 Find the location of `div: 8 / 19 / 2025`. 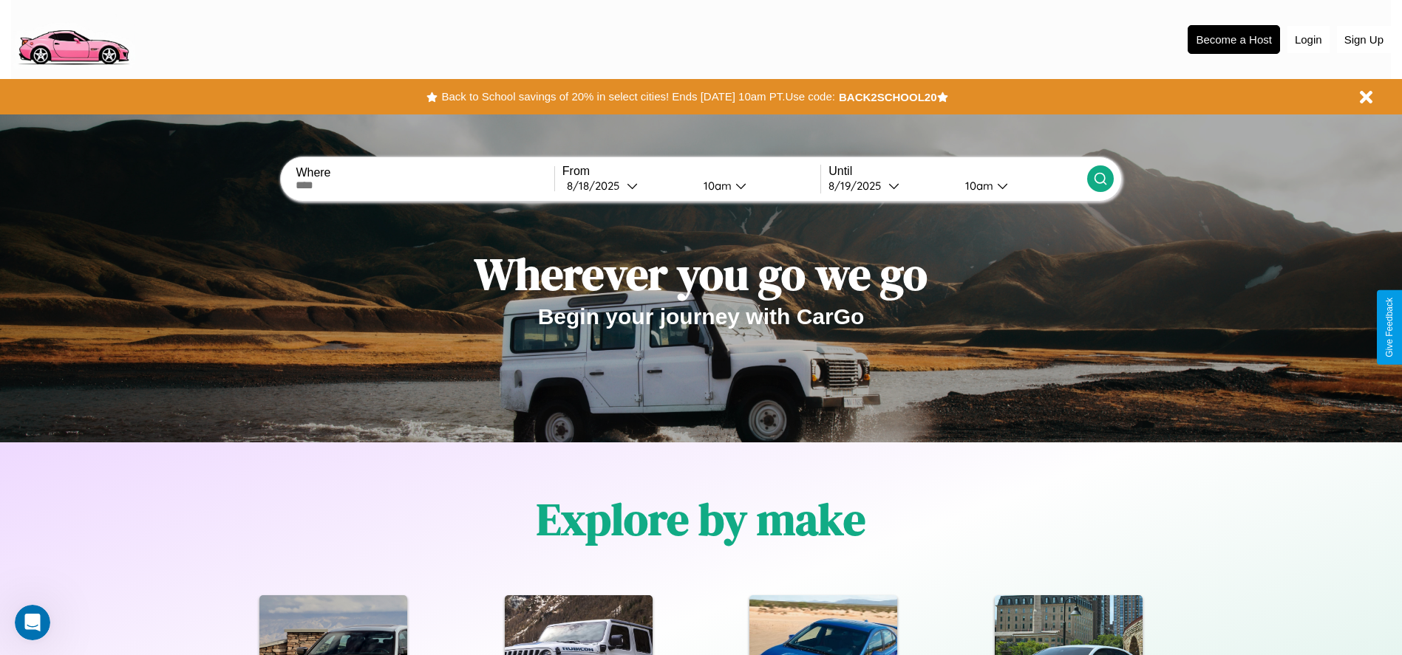

div: 8 / 19 / 2025 is located at coordinates (858, 185).